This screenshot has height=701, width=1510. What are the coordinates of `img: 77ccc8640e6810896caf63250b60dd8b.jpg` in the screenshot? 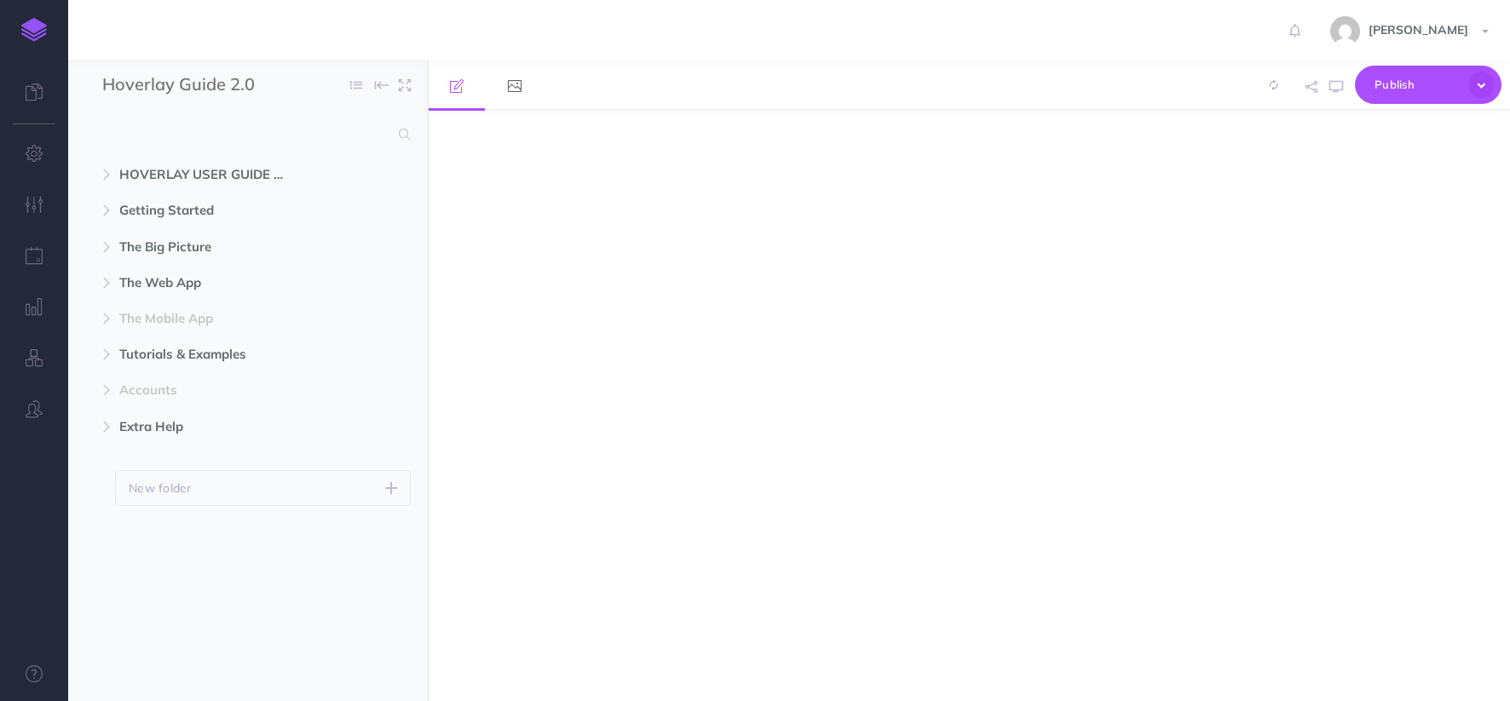 It's located at (1344, 31).